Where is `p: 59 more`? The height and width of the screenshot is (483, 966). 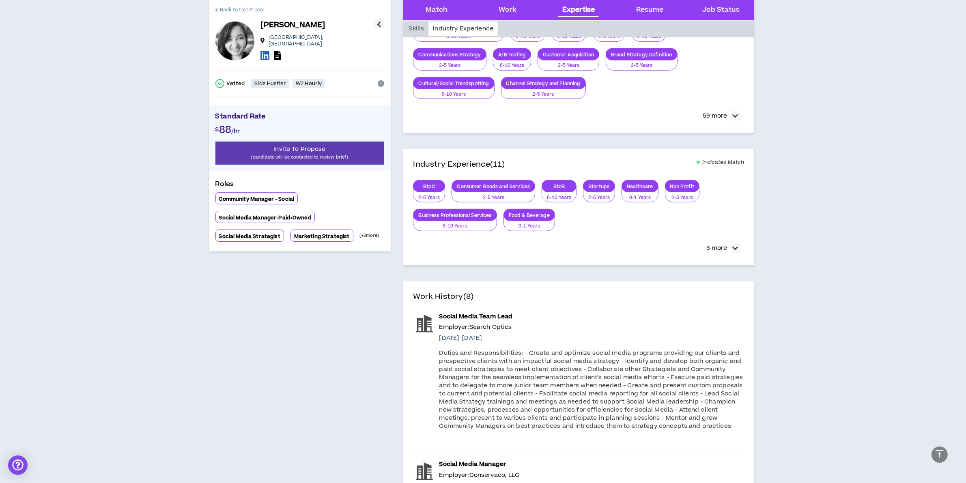 p: 59 more is located at coordinates (715, 116).